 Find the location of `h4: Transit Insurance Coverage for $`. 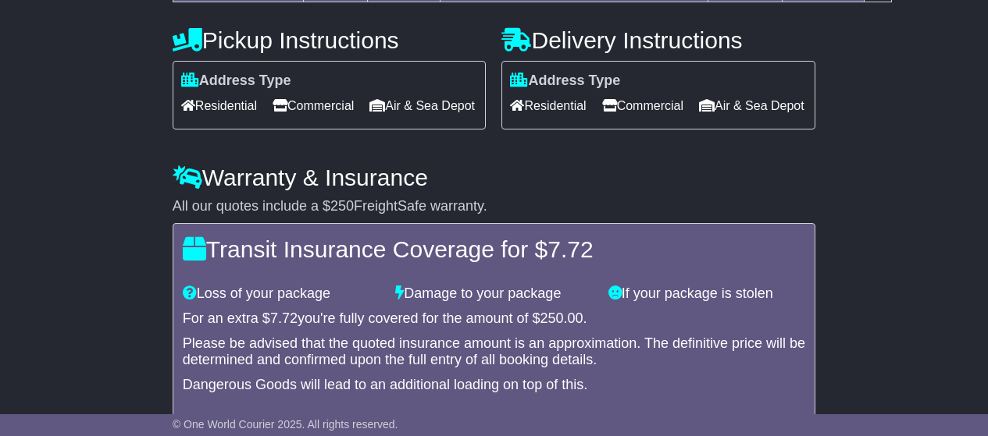

h4: Transit Insurance Coverage for $ is located at coordinates (493, 249).